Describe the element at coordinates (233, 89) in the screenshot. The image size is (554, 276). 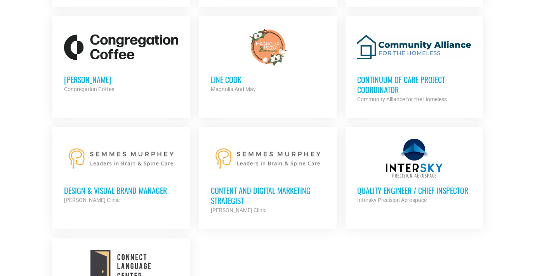
I see `strong: Magnolia And May` at that location.